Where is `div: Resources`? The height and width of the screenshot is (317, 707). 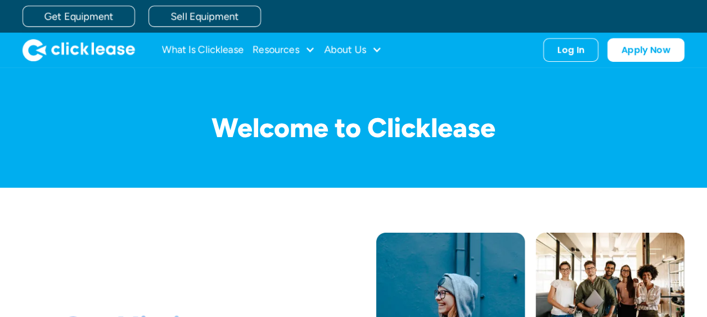 div: Resources is located at coordinates (283, 50).